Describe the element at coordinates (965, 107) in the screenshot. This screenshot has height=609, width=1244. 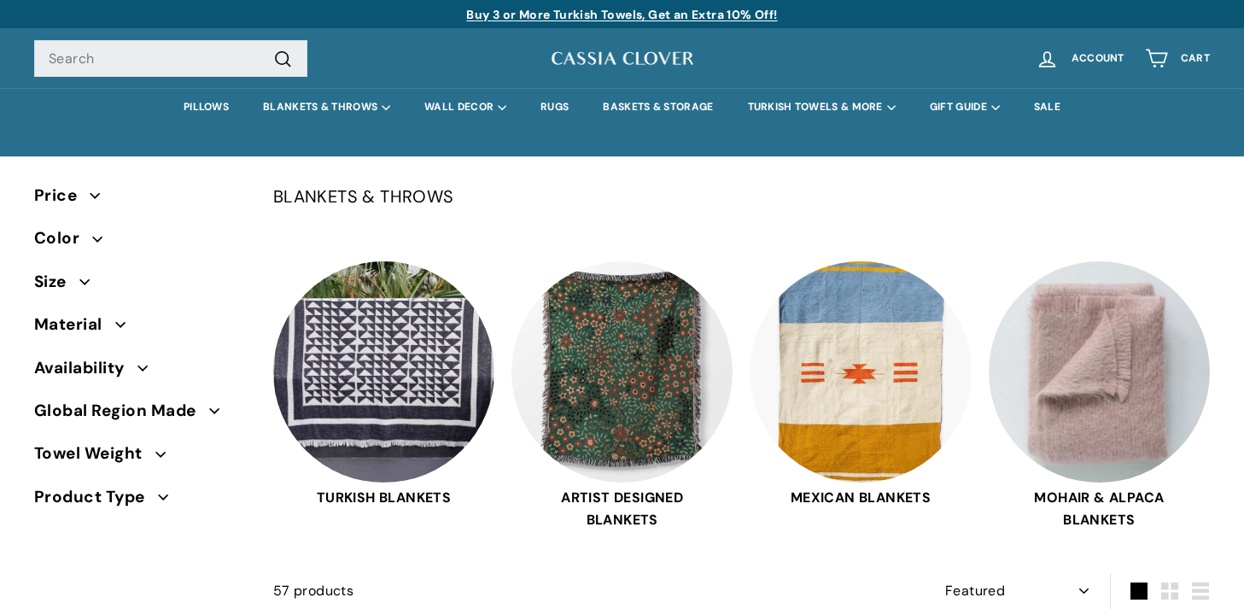
I see `summary: GIFT GUIDE` at that location.